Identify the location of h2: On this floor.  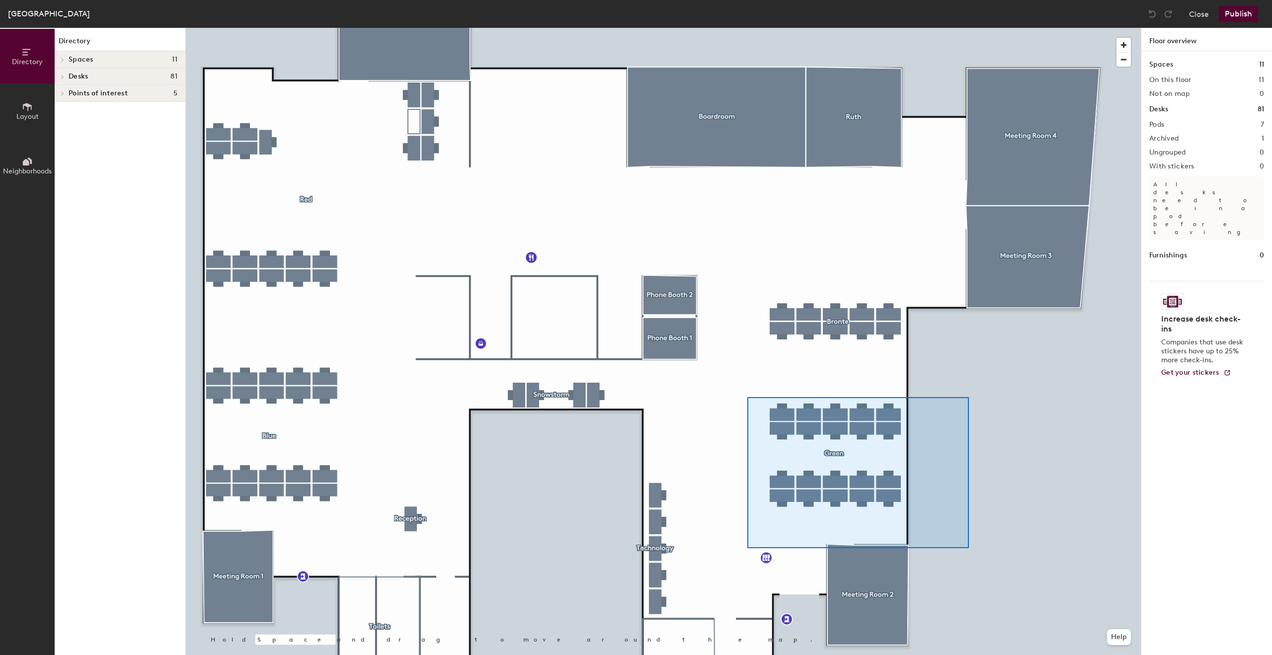
(1170, 80).